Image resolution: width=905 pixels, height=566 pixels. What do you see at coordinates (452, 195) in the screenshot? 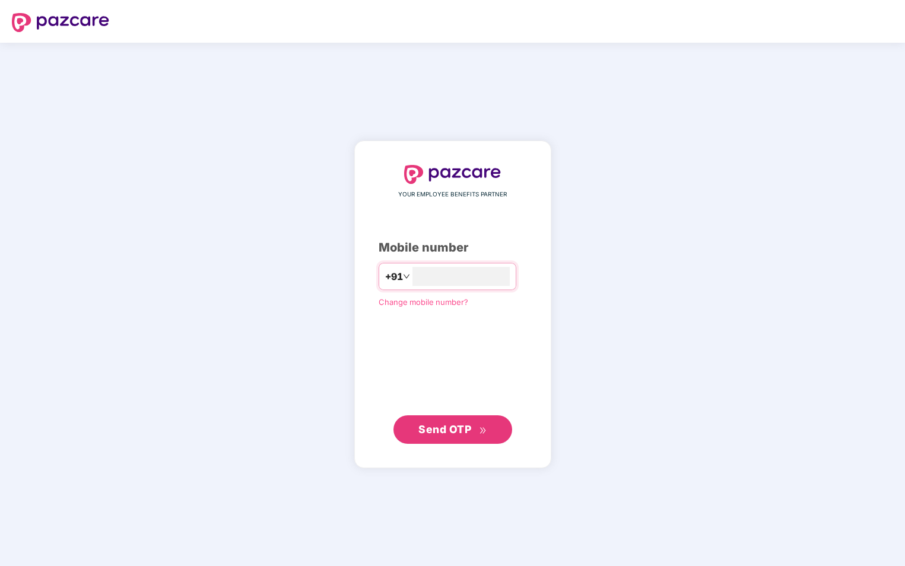
I see `span: YOUR EMPLOYEE BENEFITS PARTNER` at bounding box center [452, 195].